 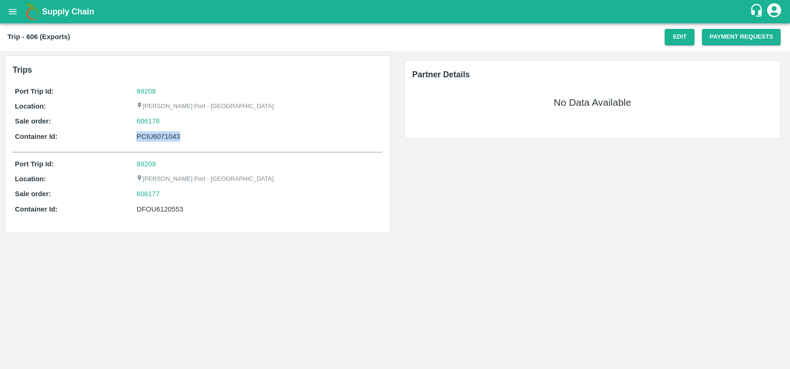 I want to click on span: Partner Details, so click(x=441, y=75).